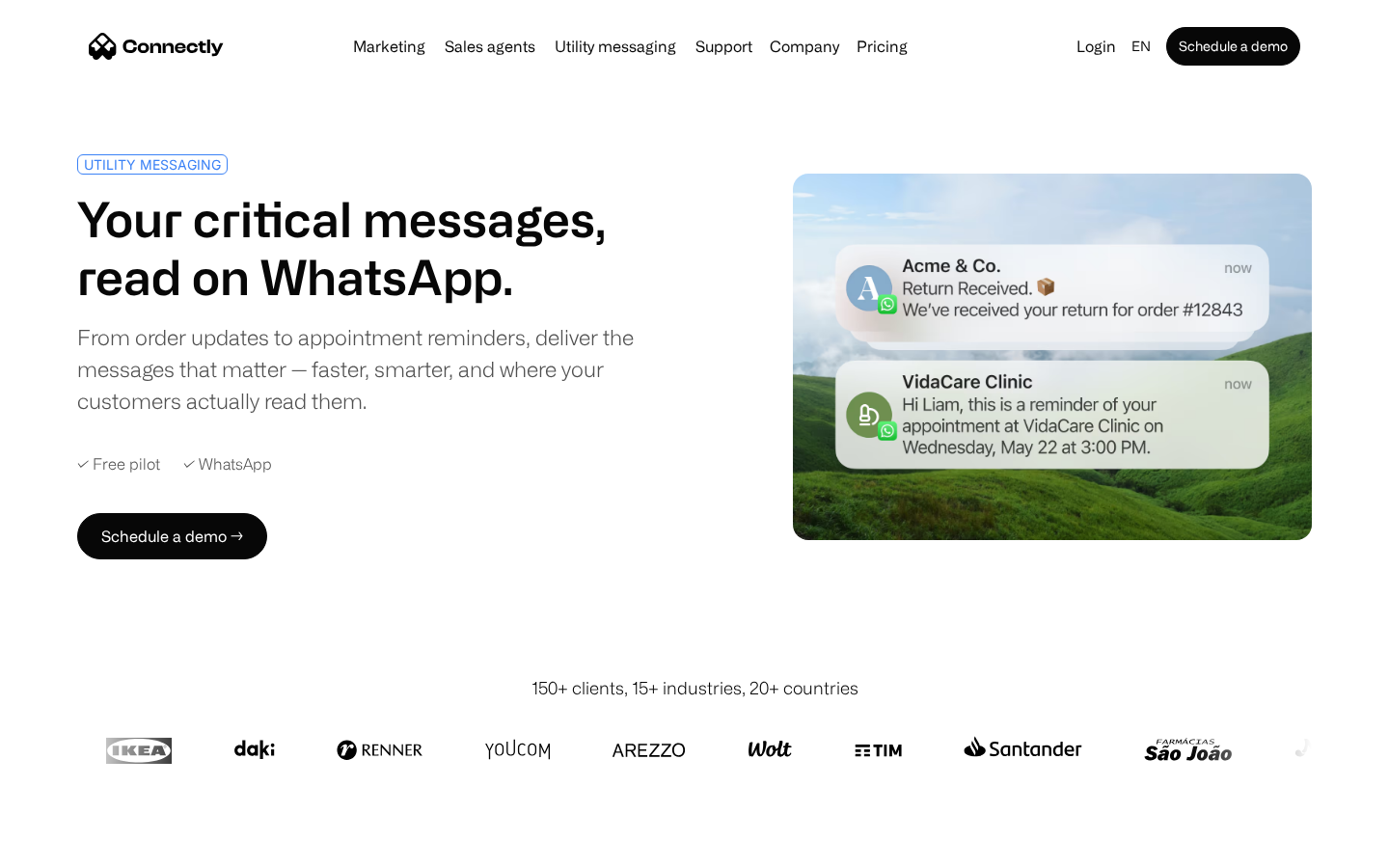 The height and width of the screenshot is (868, 1389). Describe the element at coordinates (1096, 46) in the screenshot. I see `a: Login` at that location.